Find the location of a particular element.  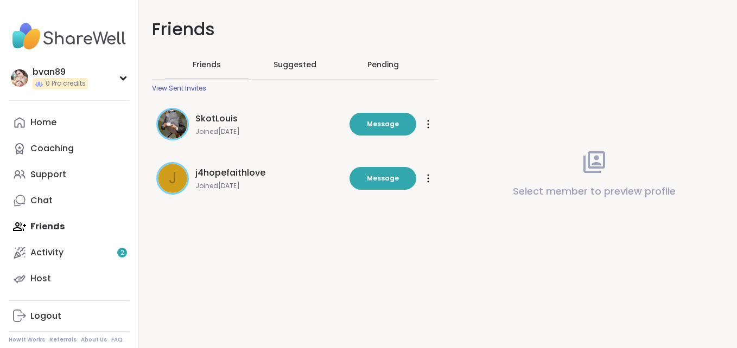

div: Coaching is located at coordinates (52, 149).